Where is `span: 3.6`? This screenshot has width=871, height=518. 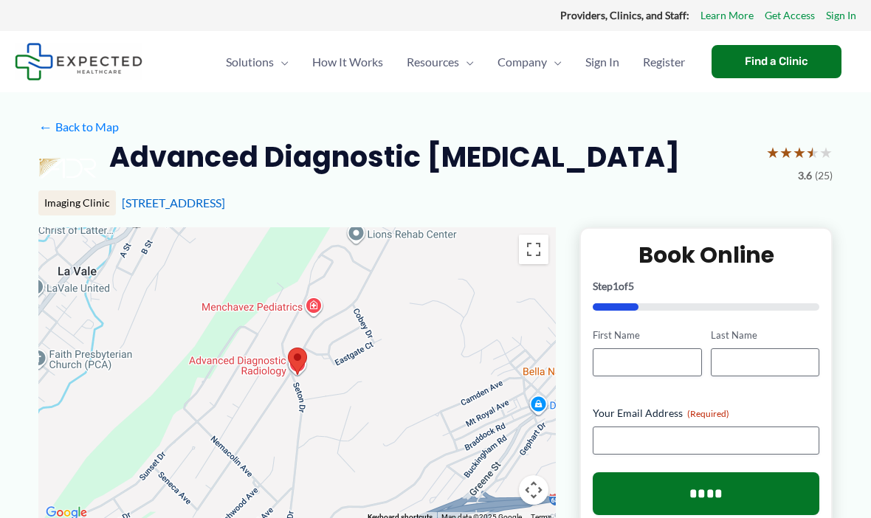
span: 3.6 is located at coordinates (805, 176).